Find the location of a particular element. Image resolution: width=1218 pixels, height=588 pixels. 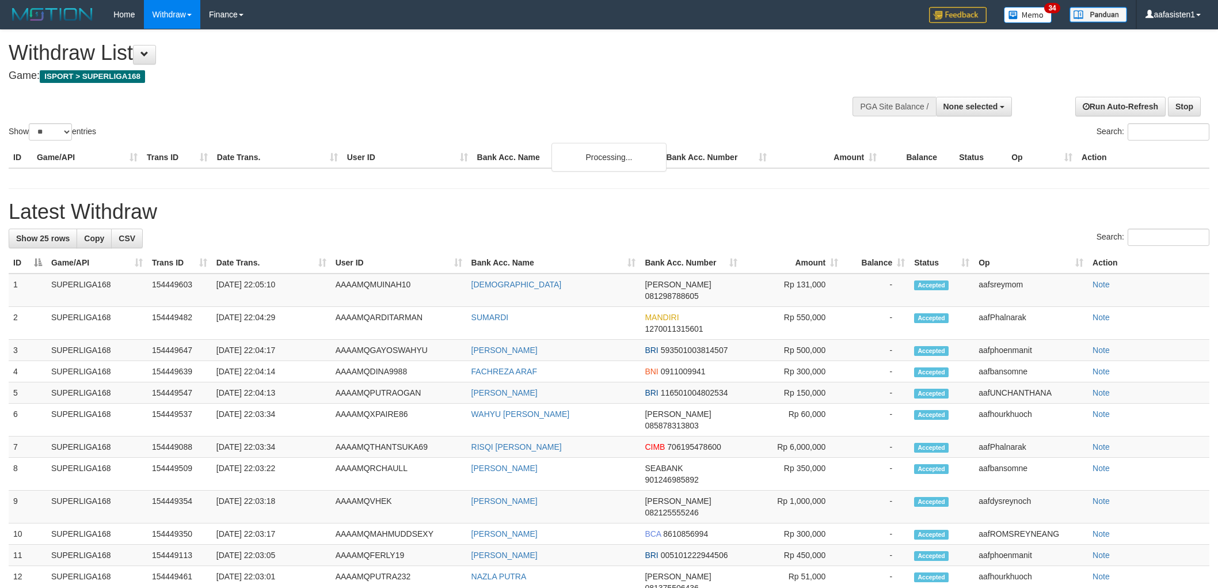

span: Copy 901246985892 to clipboard is located at coordinates (671, 479).